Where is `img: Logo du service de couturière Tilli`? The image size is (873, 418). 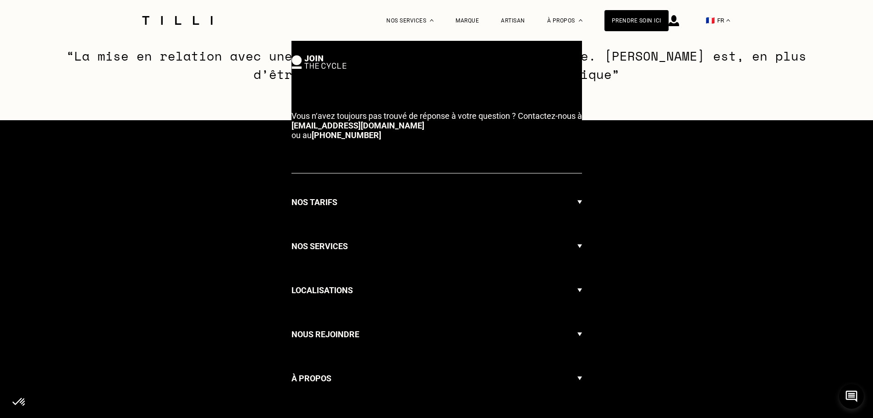 img: Logo du service de couturière Tilli is located at coordinates (177, 20).